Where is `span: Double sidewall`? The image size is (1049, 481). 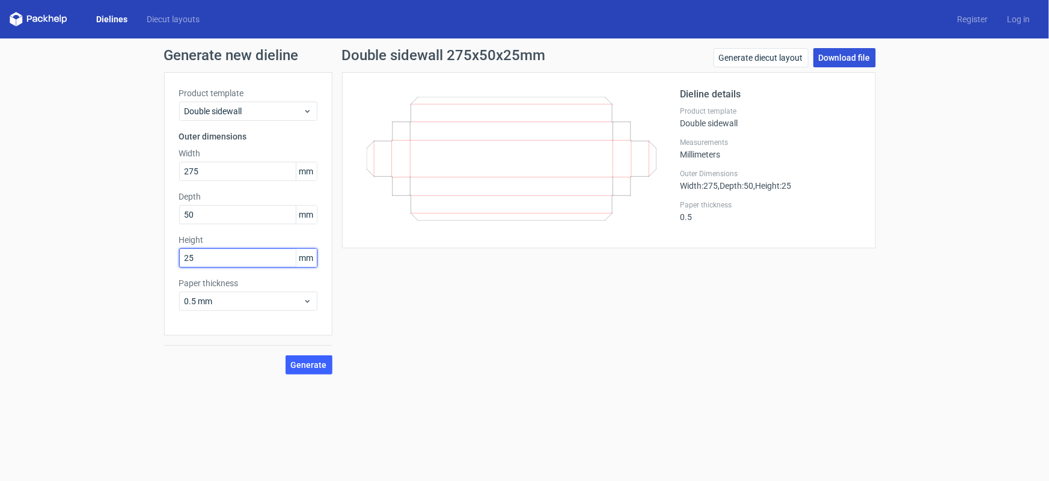
span: Double sidewall is located at coordinates (244, 111).